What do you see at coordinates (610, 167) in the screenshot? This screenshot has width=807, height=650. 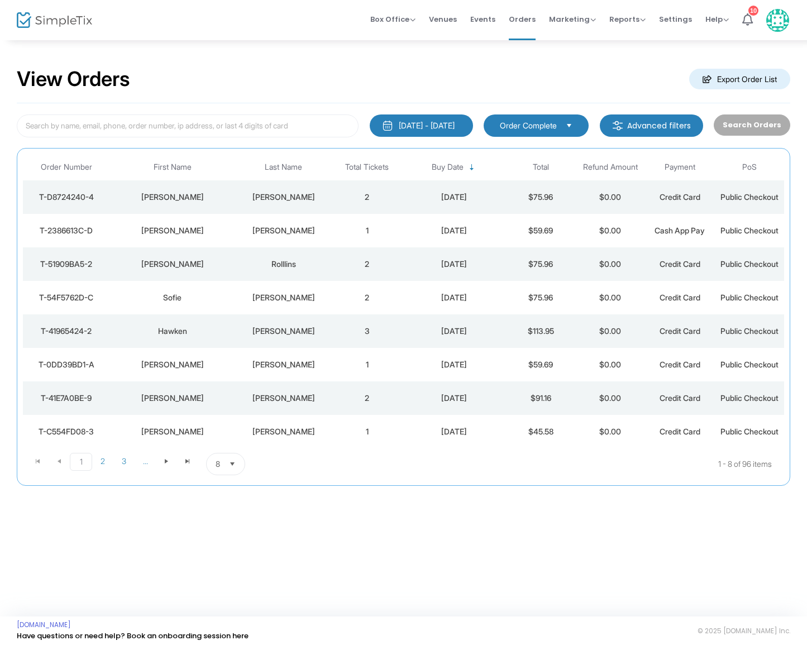 I see `th: Refund Amount` at bounding box center [610, 167].